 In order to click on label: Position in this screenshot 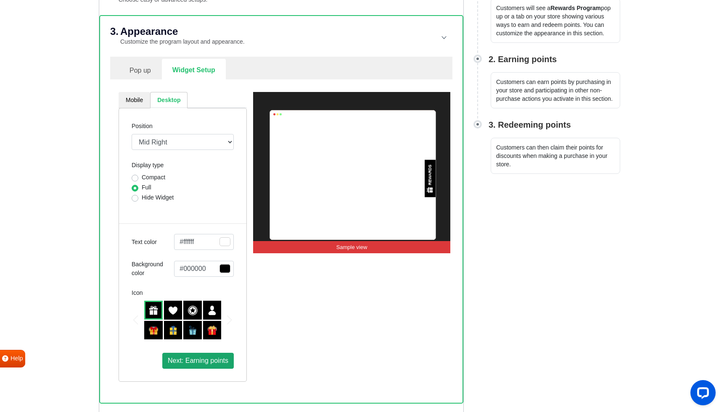, I will do `click(142, 126)`.